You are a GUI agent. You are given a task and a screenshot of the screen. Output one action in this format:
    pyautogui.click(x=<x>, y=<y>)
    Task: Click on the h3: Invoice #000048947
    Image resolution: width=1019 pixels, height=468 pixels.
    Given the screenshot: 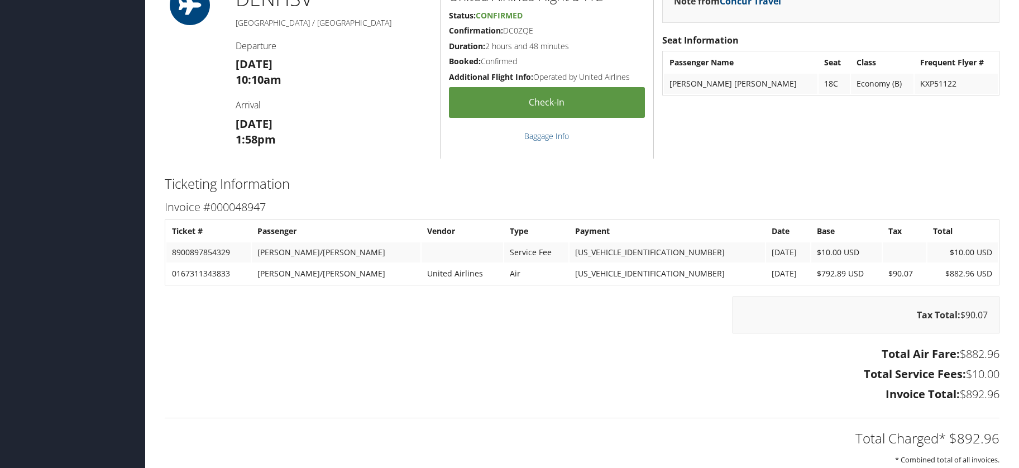 What is the action you would take?
    pyautogui.click(x=582, y=207)
    